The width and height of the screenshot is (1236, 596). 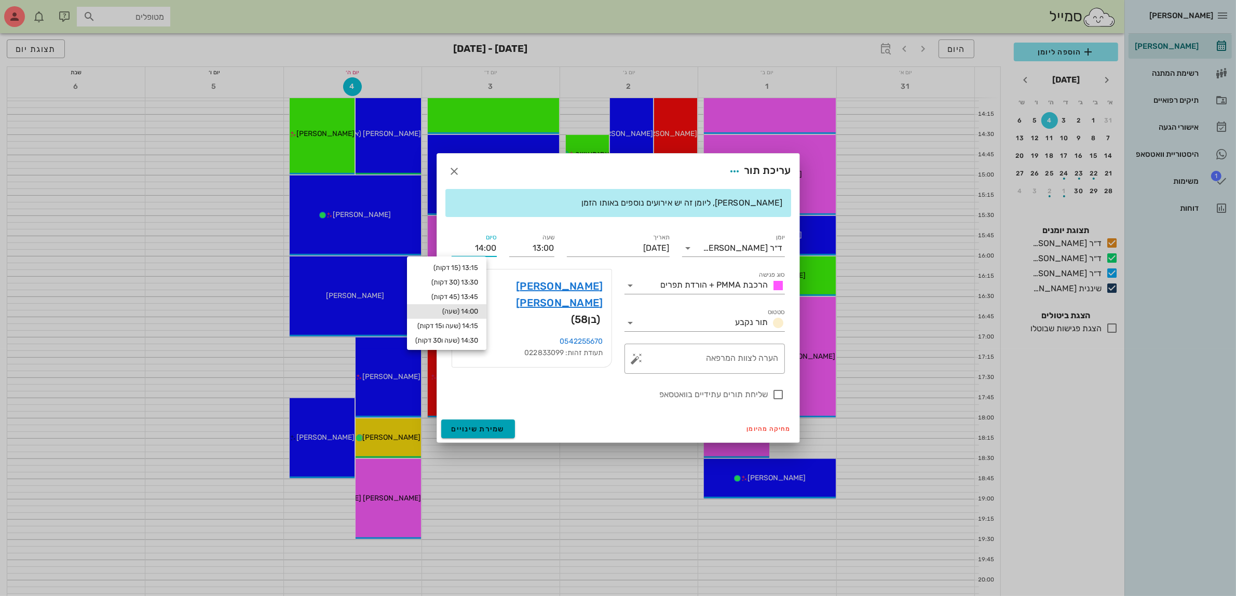 What do you see at coordinates (532, 353) in the screenshot?
I see `div: תעודת זהות: 022833099` at bounding box center [532, 353].